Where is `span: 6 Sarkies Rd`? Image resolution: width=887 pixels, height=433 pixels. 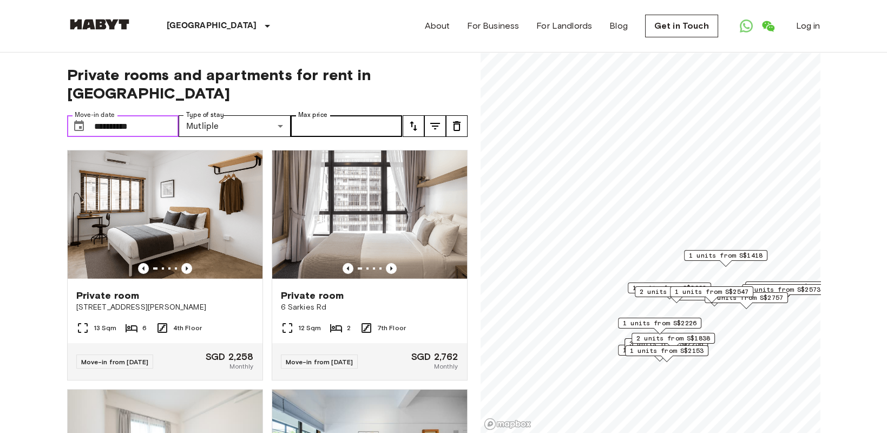
span: 6 Sarkies Rd is located at coordinates (369, 307).